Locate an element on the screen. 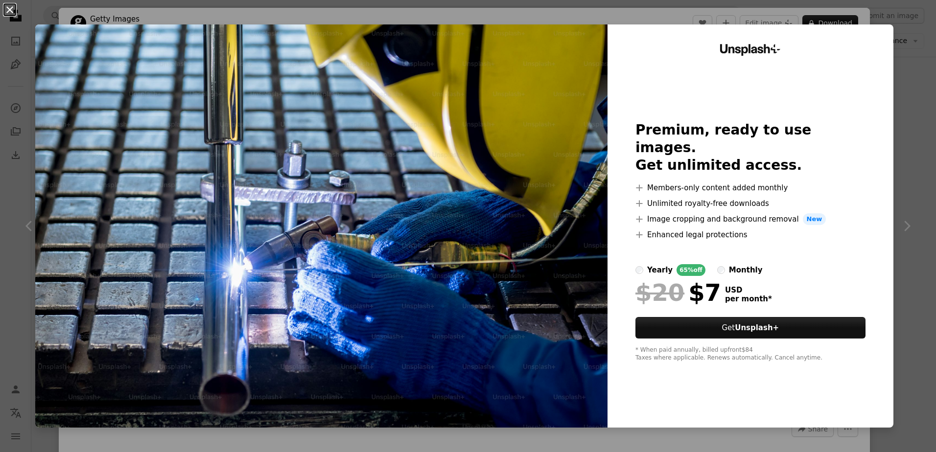  input: yearly65%off is located at coordinates (639, 270).